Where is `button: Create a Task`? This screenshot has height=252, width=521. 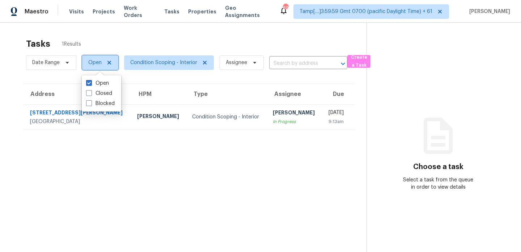 button: Create a Task is located at coordinates (359, 61).